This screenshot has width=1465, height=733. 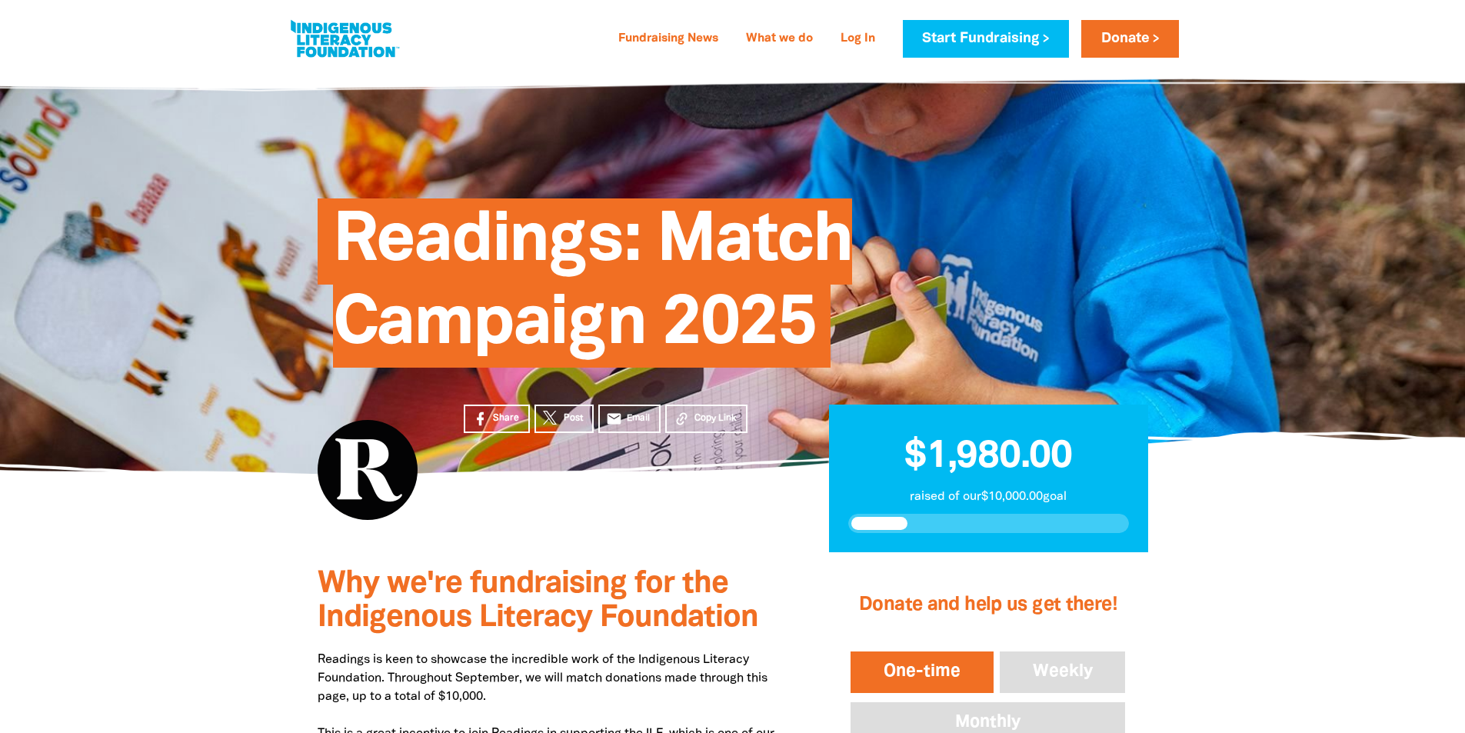 I want to click on a: Donate, so click(x=1130, y=38).